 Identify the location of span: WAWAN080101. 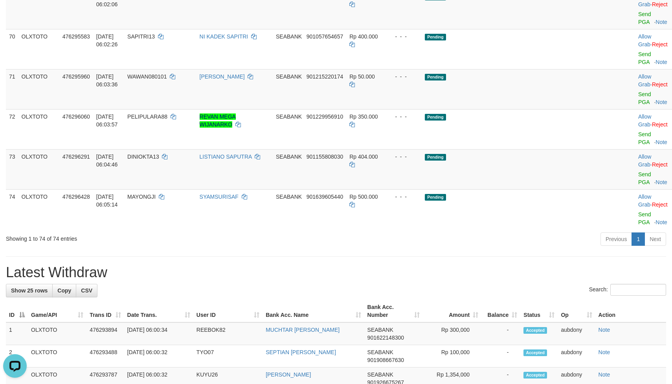
(147, 77).